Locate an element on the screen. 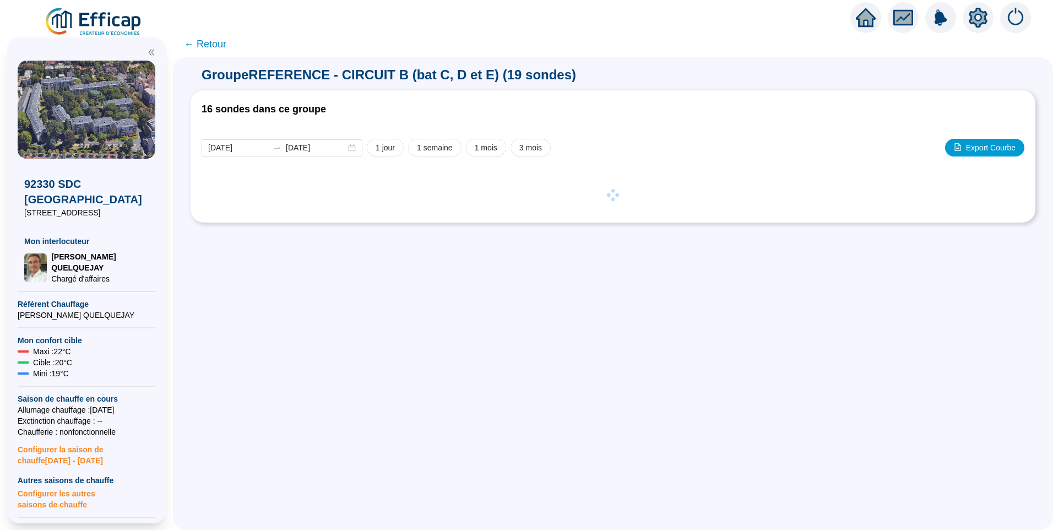 This screenshot has width=1053, height=530. span: Autres saisons de chauffe is located at coordinates (87, 480).